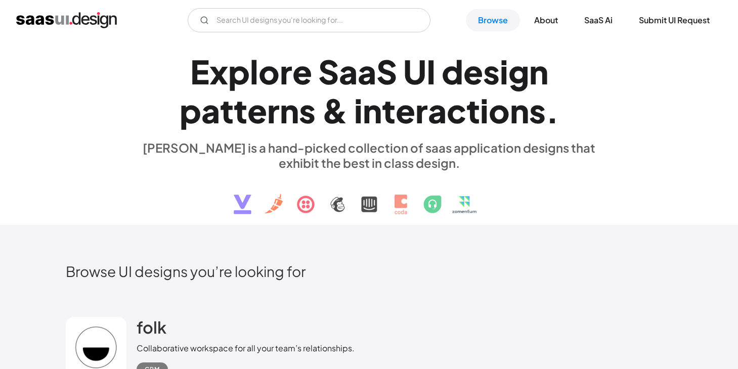  Describe the element at coordinates (456, 110) in the screenshot. I see `div: c` at that location.